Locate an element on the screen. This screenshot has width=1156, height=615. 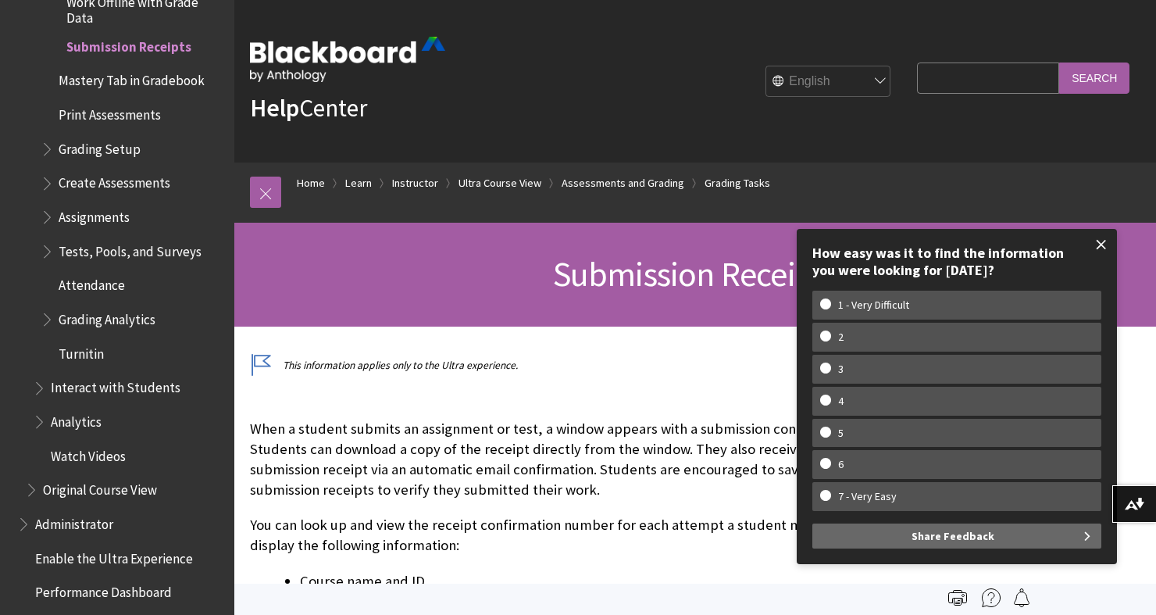
span: Print Assessments is located at coordinates (109, 112).